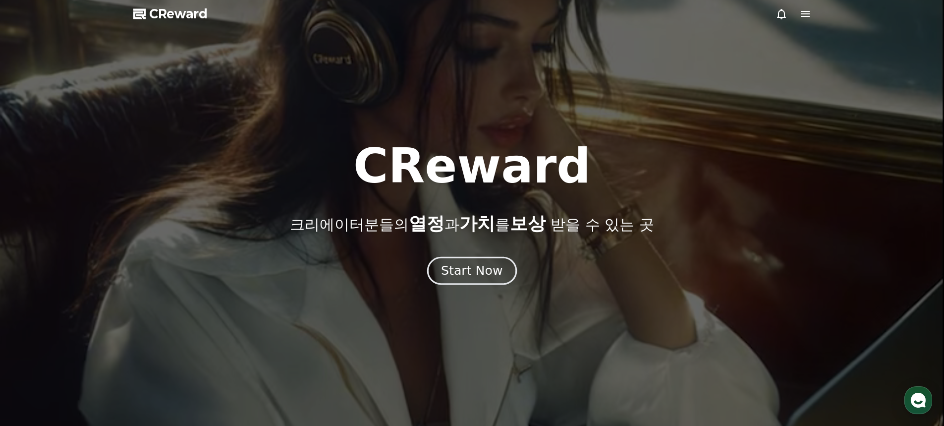 This screenshot has height=426, width=944. Describe the element at coordinates (472, 271) in the screenshot. I see `div: Start Now` at that location.